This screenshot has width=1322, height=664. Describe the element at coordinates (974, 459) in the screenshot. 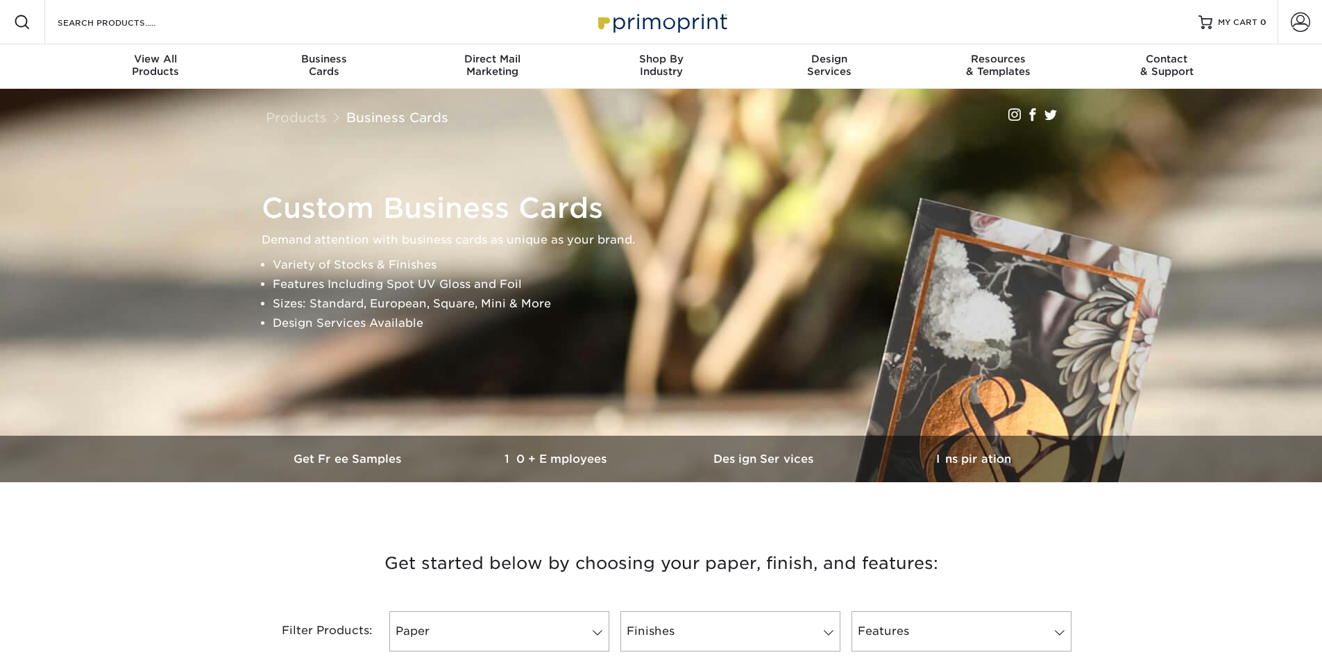

I see `a: Inspiration` at that location.